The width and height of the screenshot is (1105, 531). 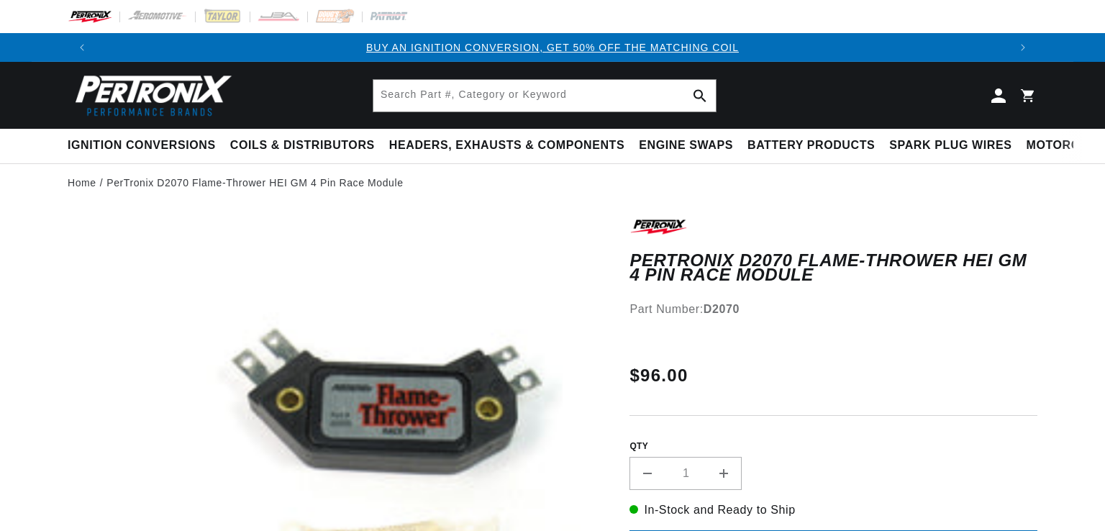 What do you see at coordinates (1023, 47) in the screenshot?
I see `button: Translation missing: en.sections.announcements.next_announcement` at bounding box center [1023, 47].